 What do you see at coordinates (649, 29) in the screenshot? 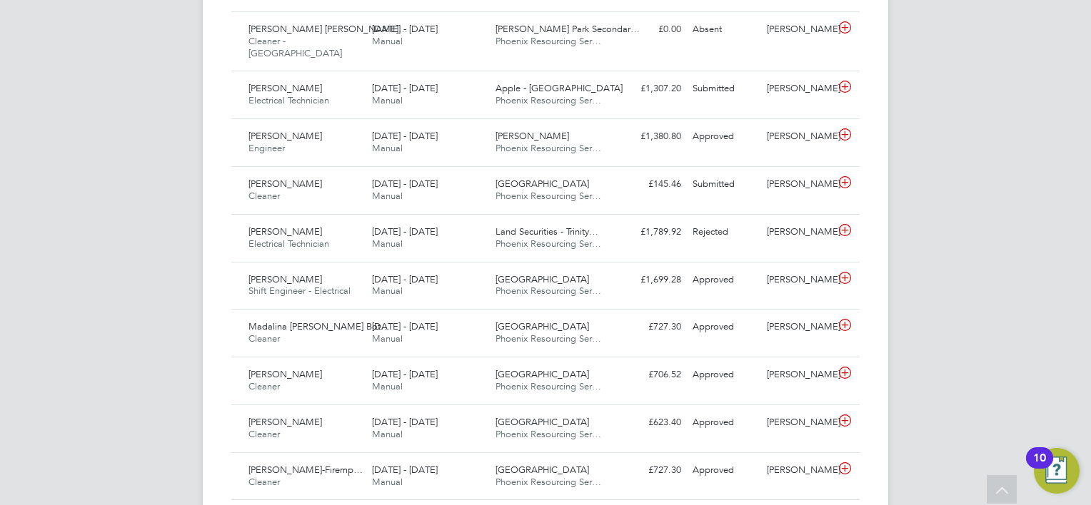
I see `div: £0.00` at bounding box center [649, 29].